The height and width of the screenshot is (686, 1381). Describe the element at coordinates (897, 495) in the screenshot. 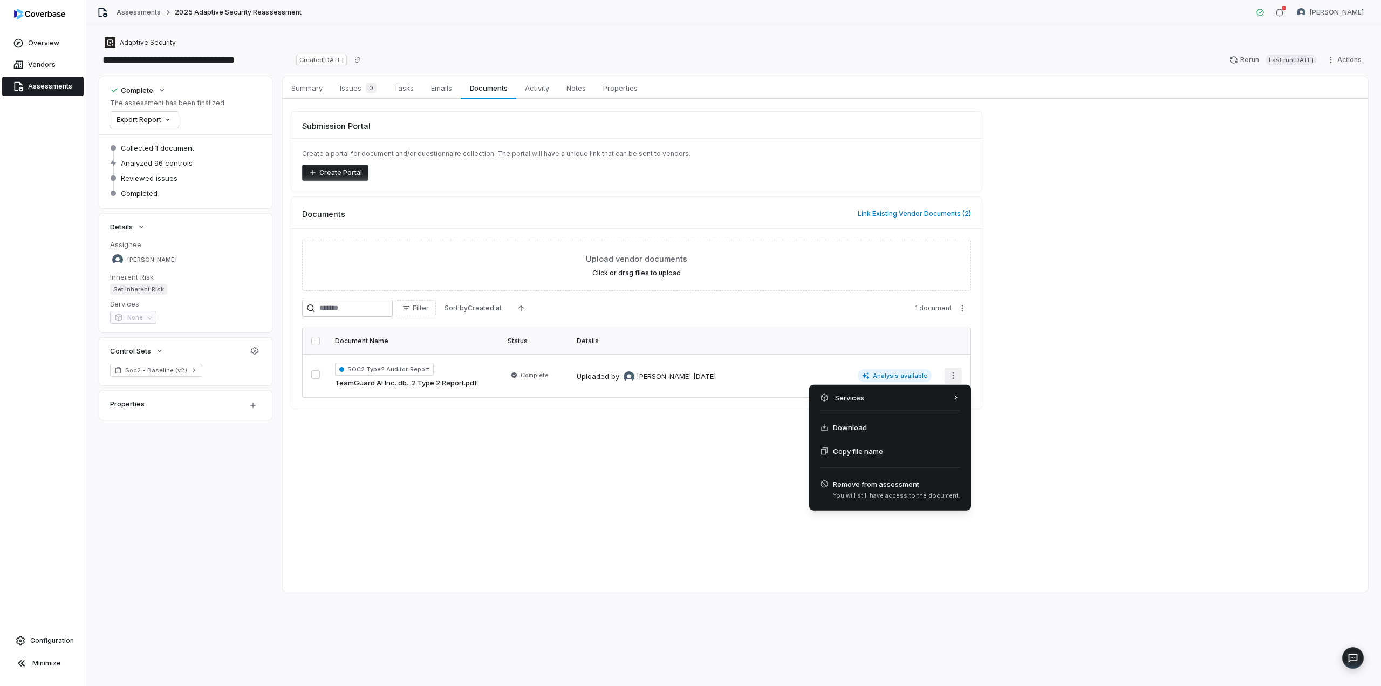

I see `span: You will still have access to the document.` at that location.